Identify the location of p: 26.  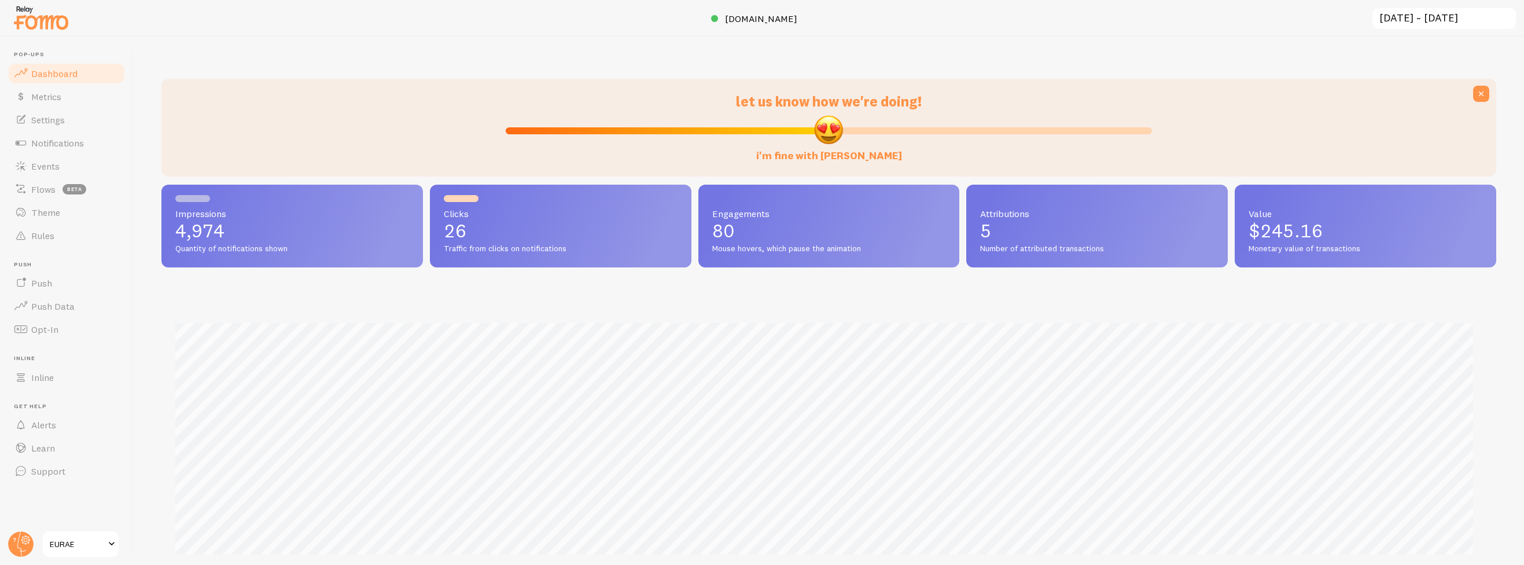
(561, 231).